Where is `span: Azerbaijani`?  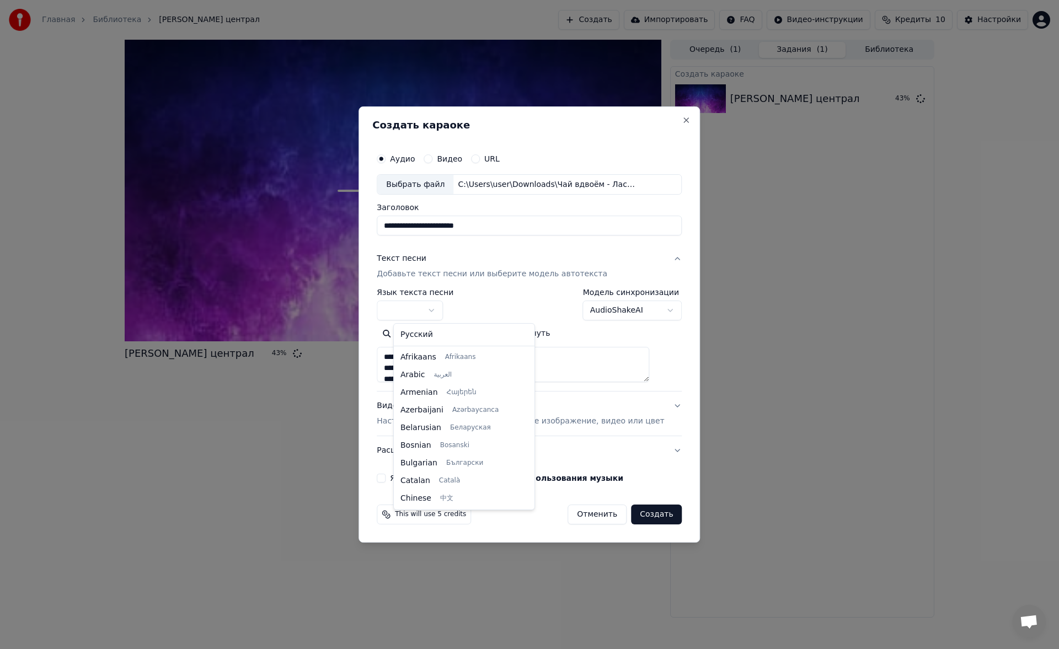 span: Azerbaijani is located at coordinates (422, 410).